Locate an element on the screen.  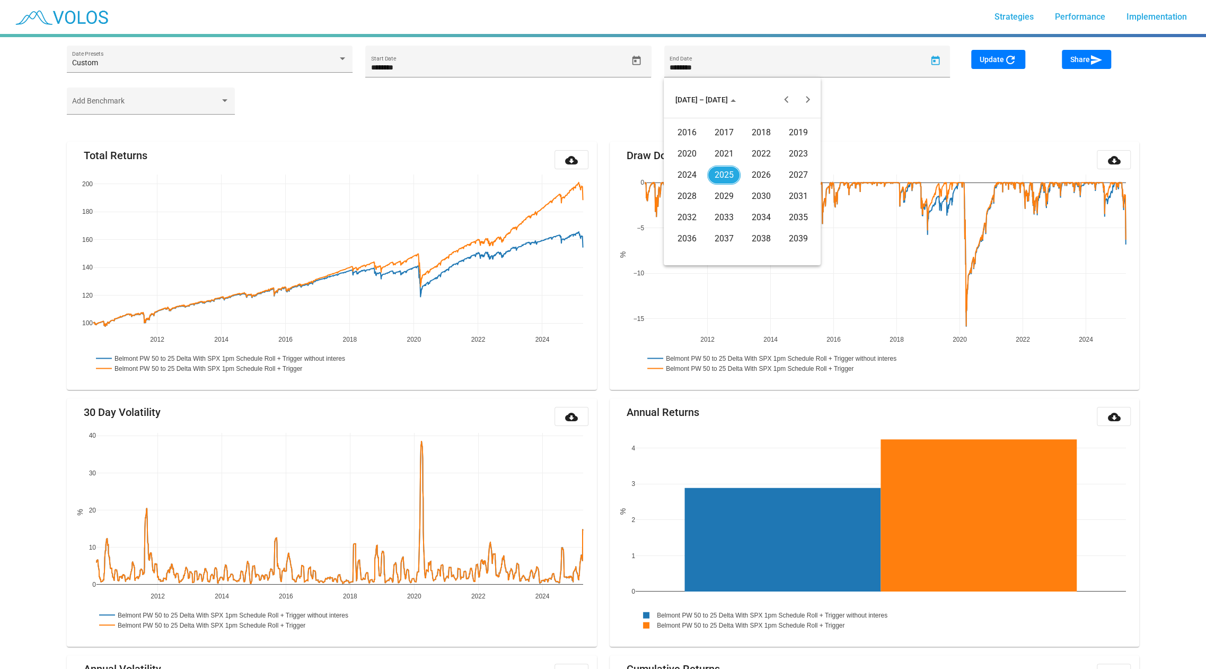
div: 2033 is located at coordinates (724, 217).